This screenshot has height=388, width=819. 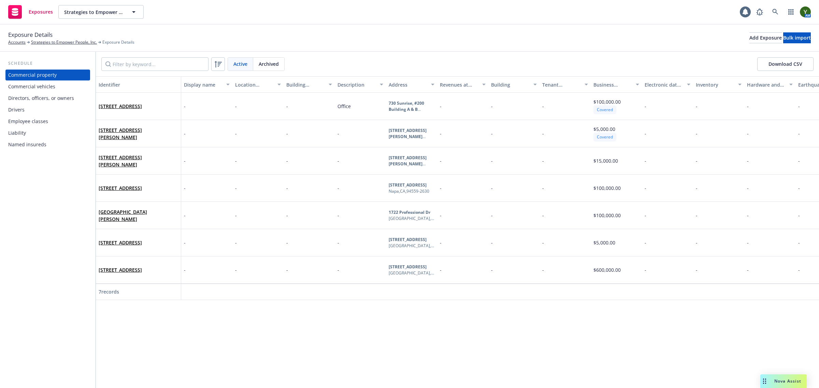 What do you see at coordinates (668, 85) in the screenshot?
I see `button: Electronic data processing equipment` at bounding box center [668, 85].